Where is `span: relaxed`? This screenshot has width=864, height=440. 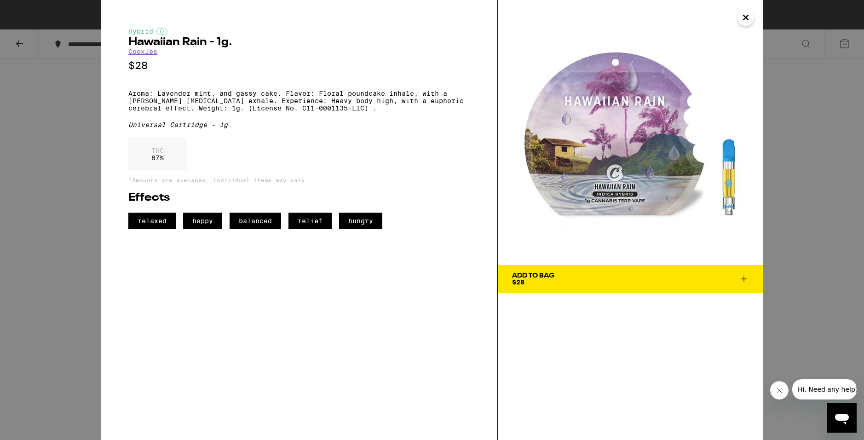 span: relaxed is located at coordinates (152, 221).